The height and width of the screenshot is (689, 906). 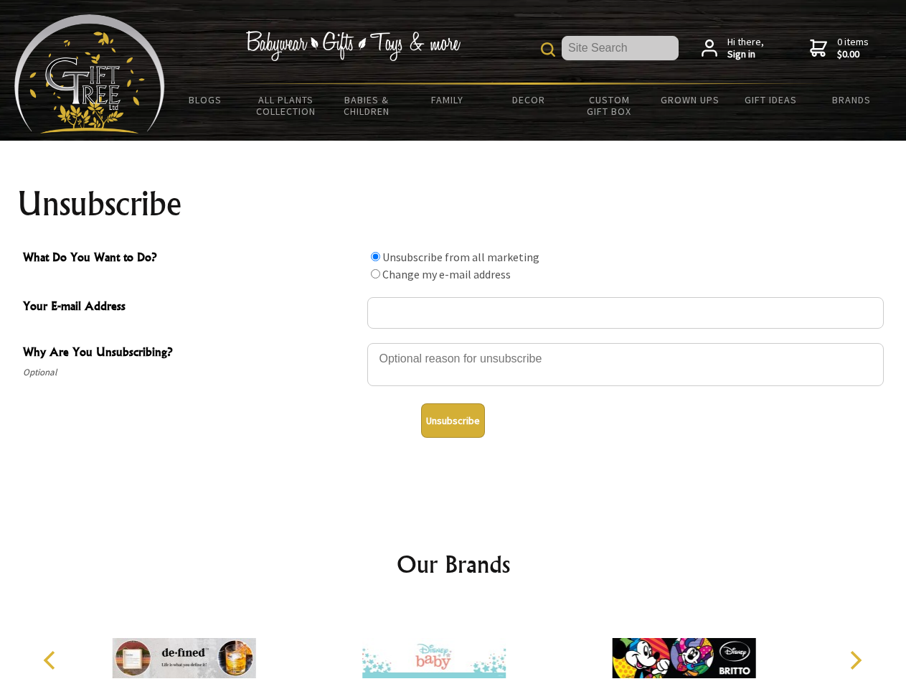 What do you see at coordinates (52, 660) in the screenshot?
I see `button: Previous` at bounding box center [52, 660].